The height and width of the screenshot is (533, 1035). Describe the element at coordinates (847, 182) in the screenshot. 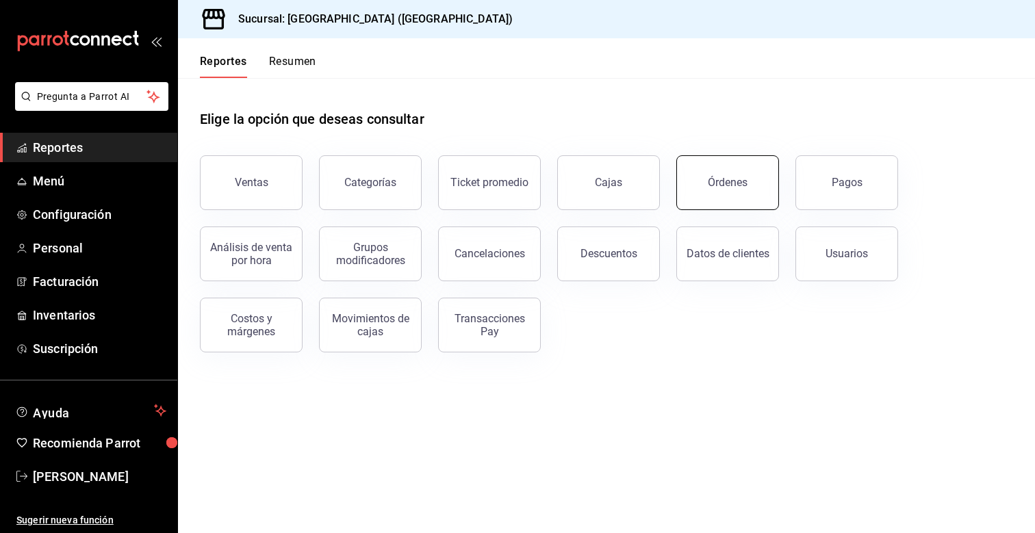

I see `div: Pagos` at that location.